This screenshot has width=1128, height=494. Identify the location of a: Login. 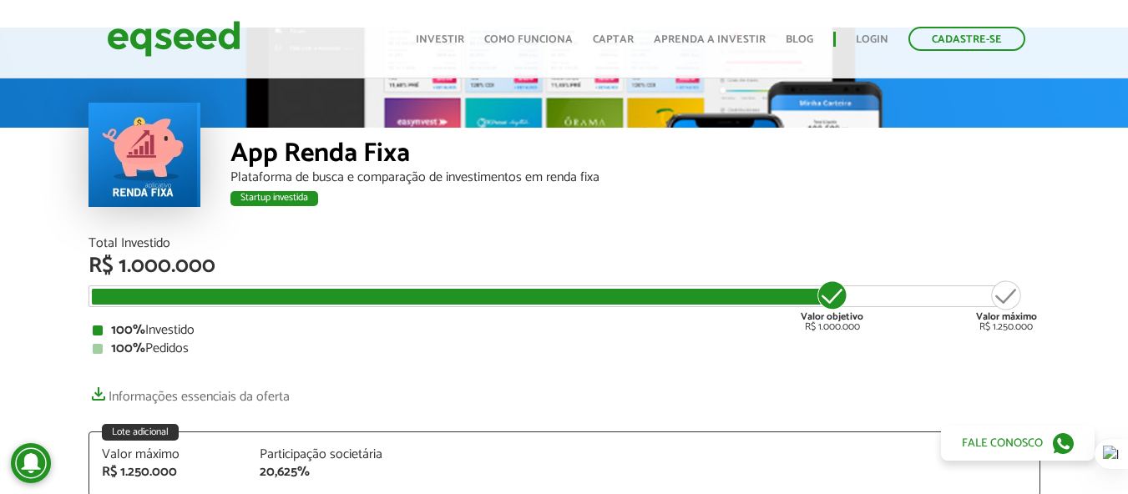
(872, 39).